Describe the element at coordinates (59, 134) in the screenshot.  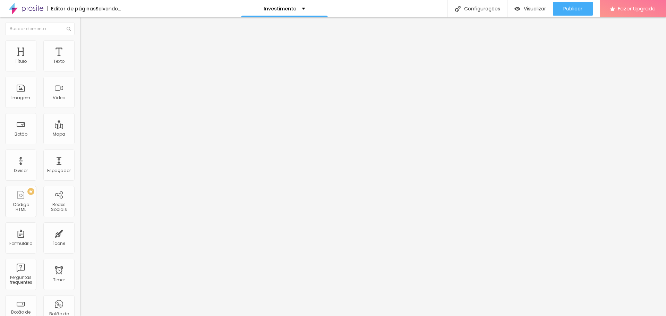
I see `div: Mapa` at that location.